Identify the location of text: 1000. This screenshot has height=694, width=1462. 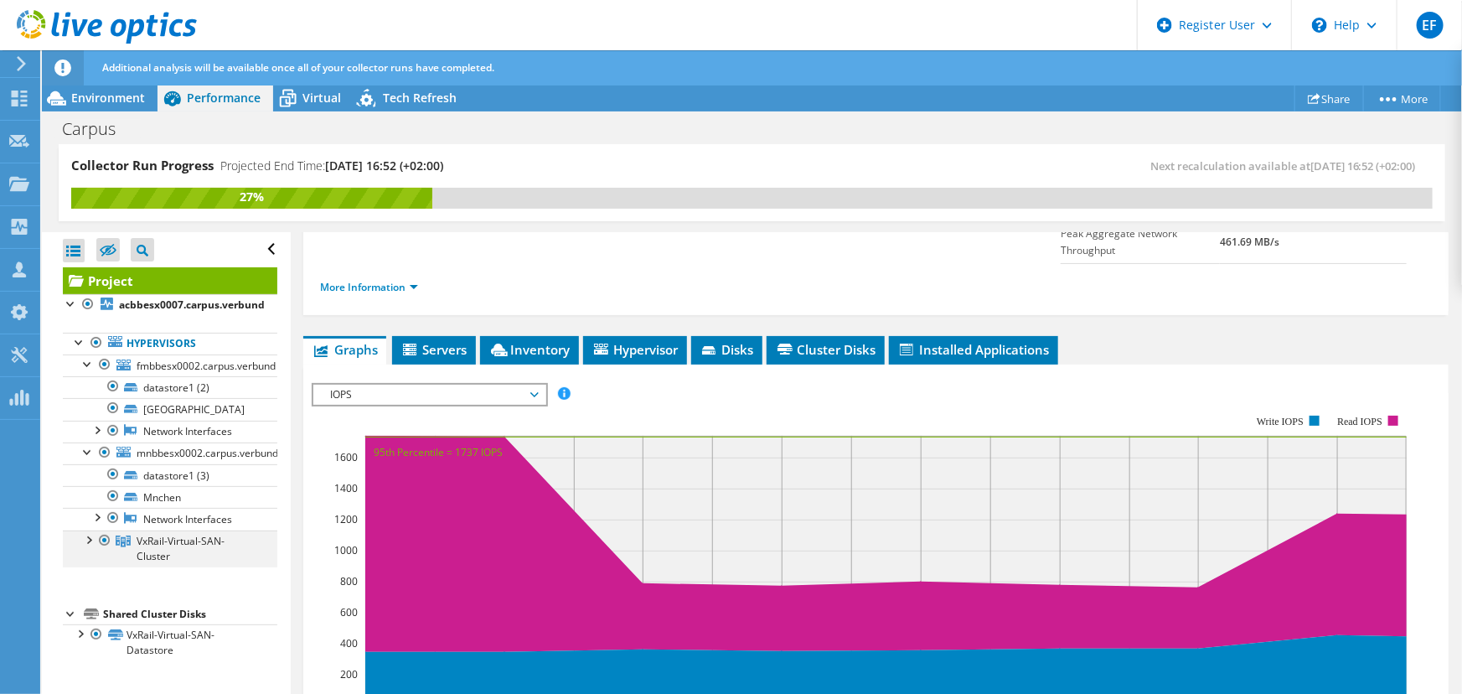
(346, 550).